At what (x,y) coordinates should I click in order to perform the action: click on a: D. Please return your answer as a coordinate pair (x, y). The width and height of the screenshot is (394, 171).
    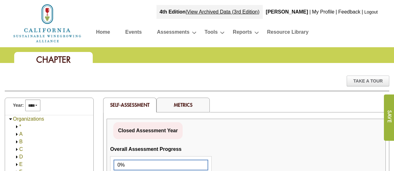
    Looking at the image, I should click on (21, 157).